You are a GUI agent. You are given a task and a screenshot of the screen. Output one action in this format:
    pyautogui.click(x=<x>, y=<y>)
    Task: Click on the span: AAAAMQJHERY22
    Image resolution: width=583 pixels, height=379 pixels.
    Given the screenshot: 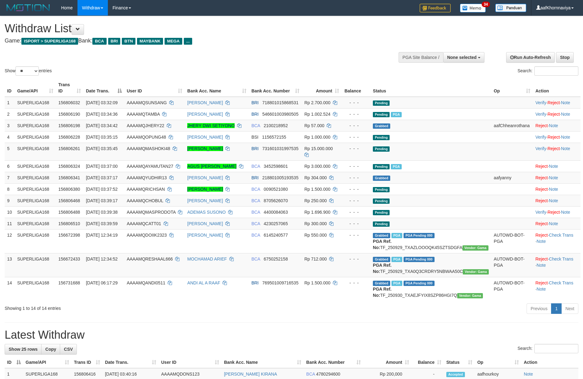 What is the action you would take?
    pyautogui.click(x=145, y=125)
    